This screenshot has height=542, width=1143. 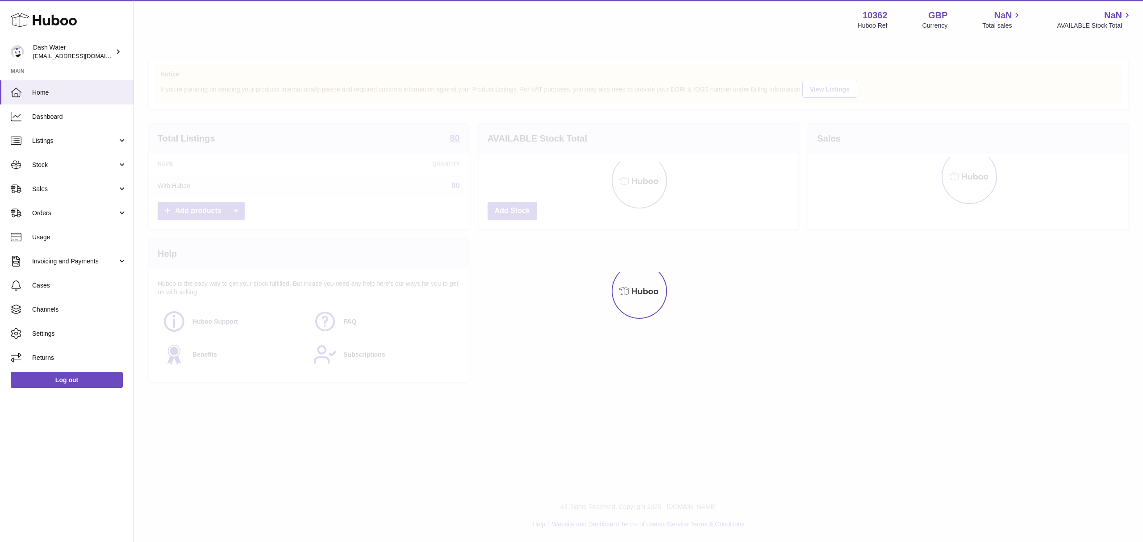 What do you see at coordinates (79, 358) in the screenshot?
I see `span: Returns` at bounding box center [79, 358].